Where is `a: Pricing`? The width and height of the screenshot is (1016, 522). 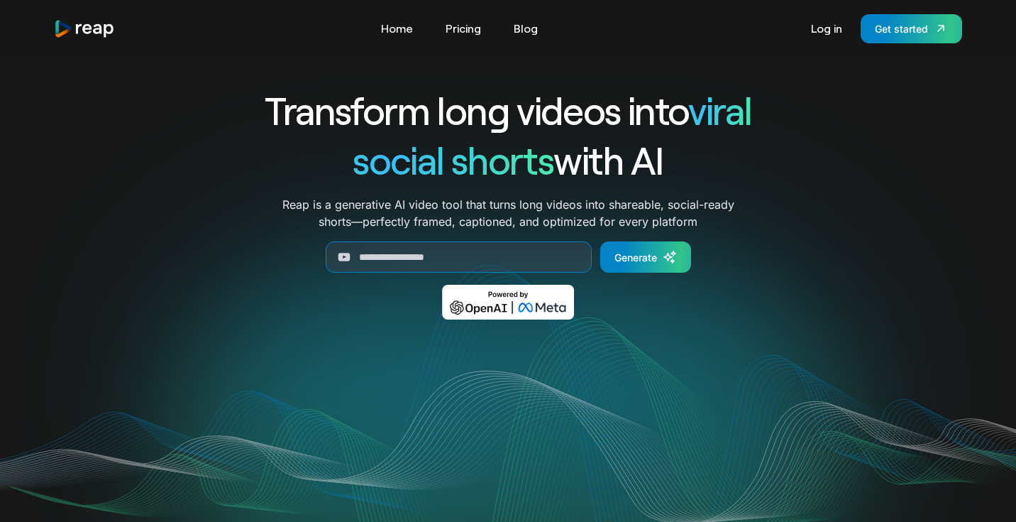 a: Pricing is located at coordinates (463, 28).